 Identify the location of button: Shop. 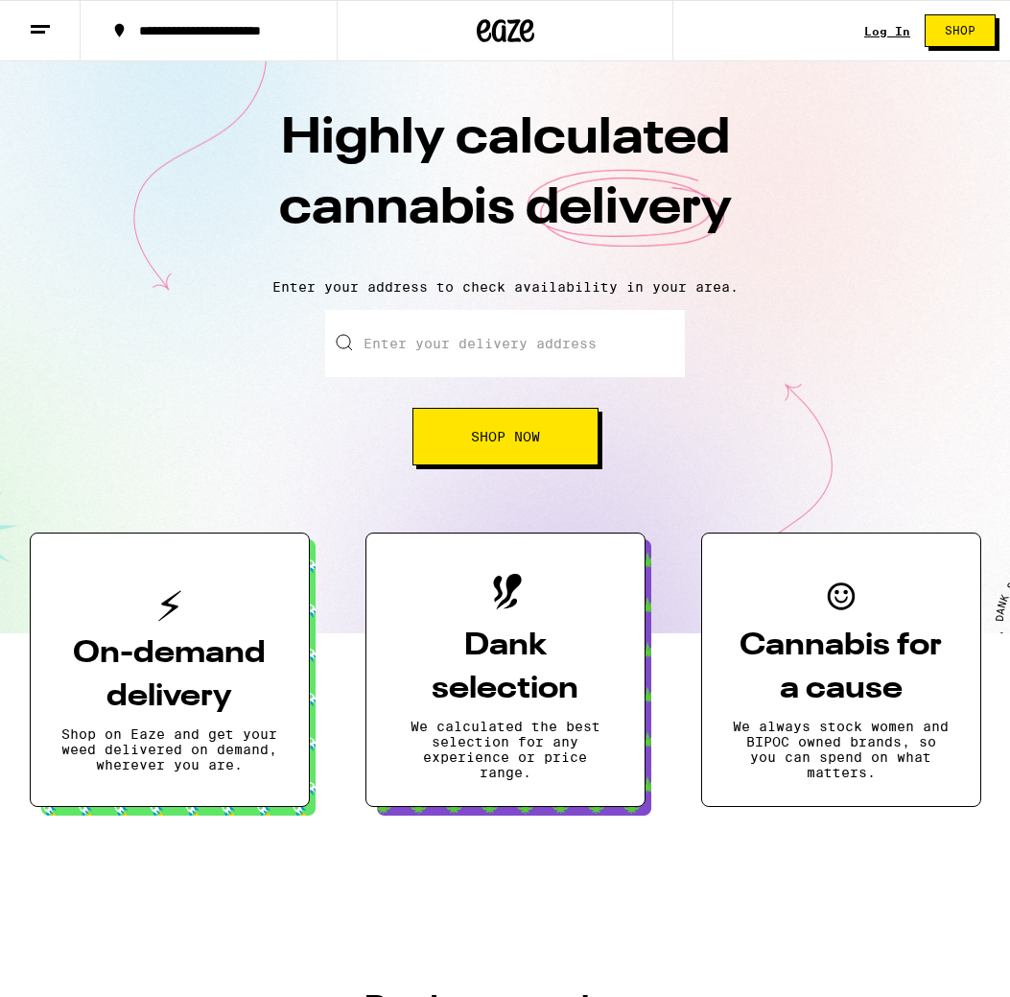
(961, 31).